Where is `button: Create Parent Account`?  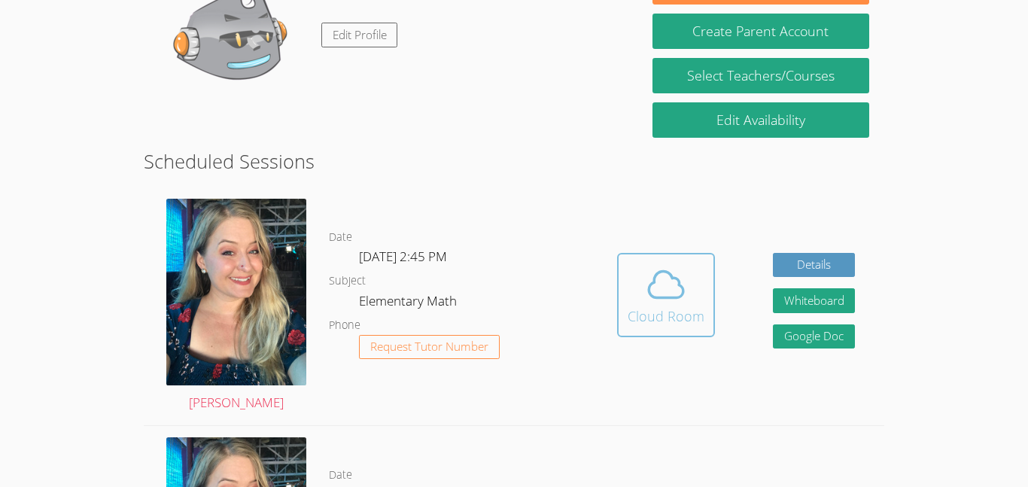 button: Create Parent Account is located at coordinates (761, 31).